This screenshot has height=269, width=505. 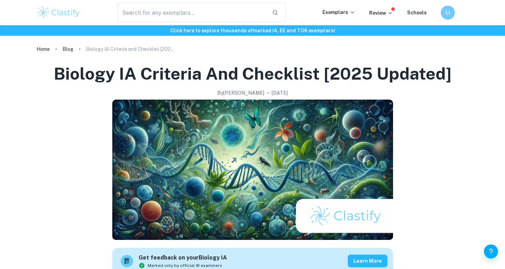 What do you see at coordinates (253, 74) in the screenshot?
I see `h1: Biology IA Criteria and Checklist [2025 updated]` at bounding box center [253, 74].